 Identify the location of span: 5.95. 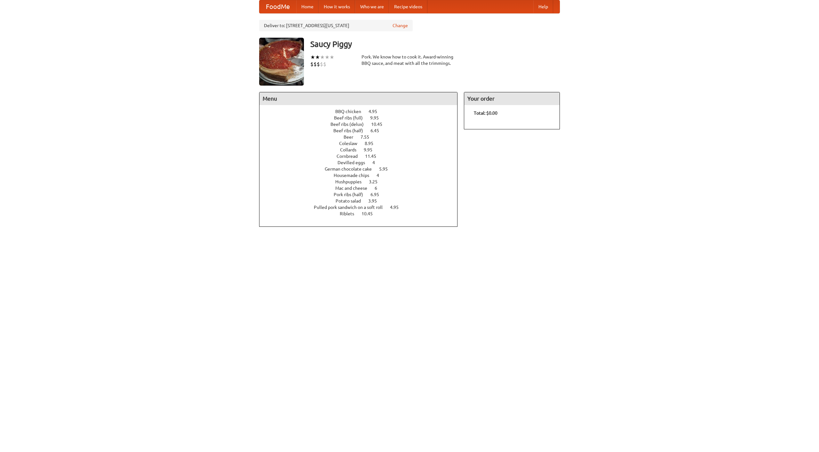
(386, 169).